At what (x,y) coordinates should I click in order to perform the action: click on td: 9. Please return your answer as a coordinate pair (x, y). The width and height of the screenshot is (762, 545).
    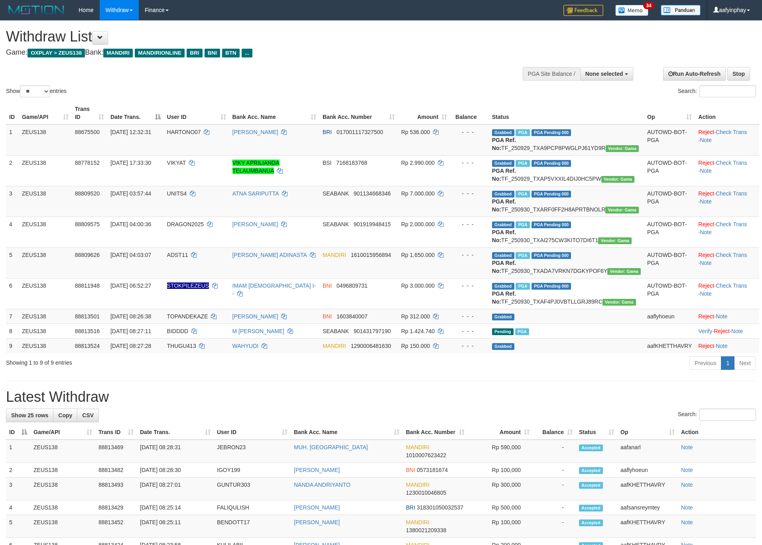
    Looking at the image, I should click on (12, 345).